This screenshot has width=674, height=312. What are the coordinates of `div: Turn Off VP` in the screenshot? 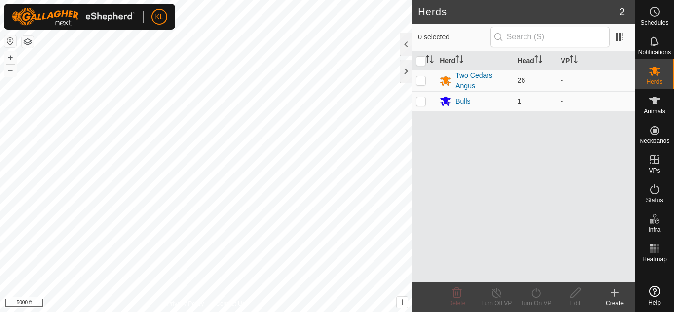 It's located at (497, 304).